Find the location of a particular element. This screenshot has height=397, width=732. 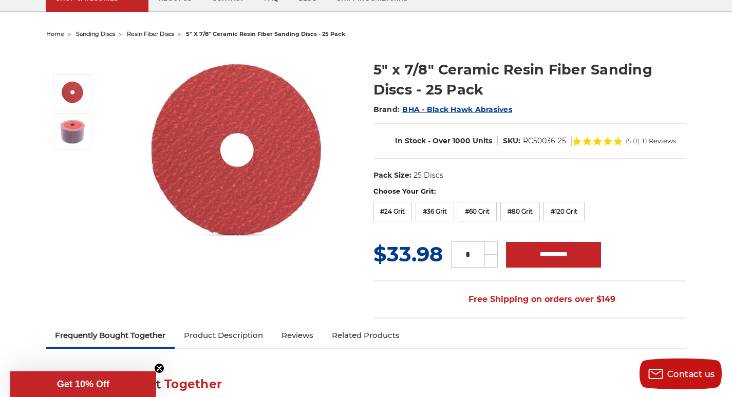

dt: SKU: is located at coordinates (512, 141).